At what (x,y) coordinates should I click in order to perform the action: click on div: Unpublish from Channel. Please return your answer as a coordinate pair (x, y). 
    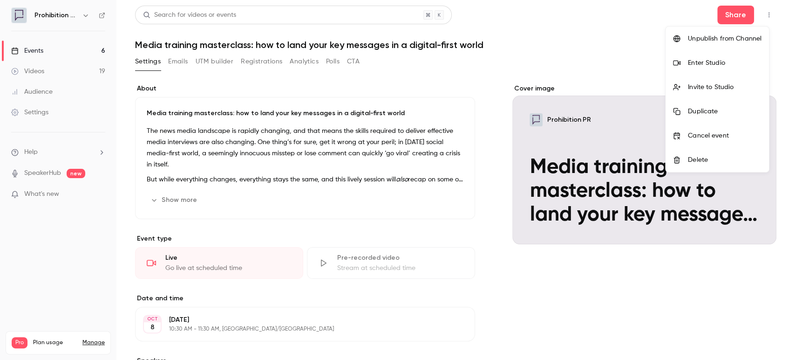
    Looking at the image, I should click on (725, 39).